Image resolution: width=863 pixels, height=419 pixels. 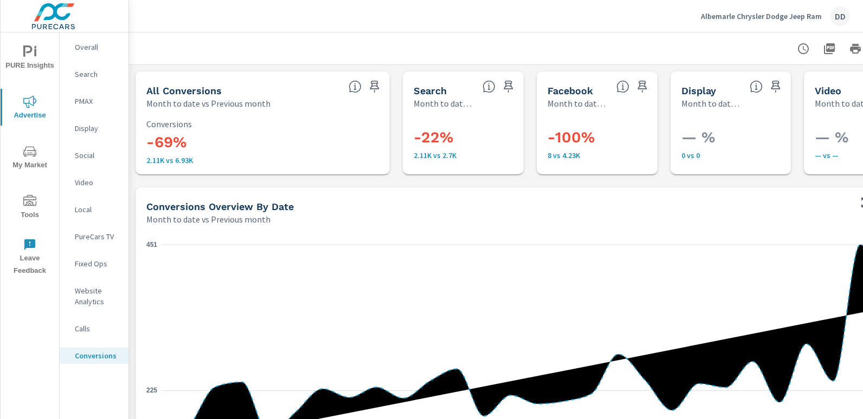 What do you see at coordinates (828, 91) in the screenshot?
I see `h5: Video` at bounding box center [828, 91].